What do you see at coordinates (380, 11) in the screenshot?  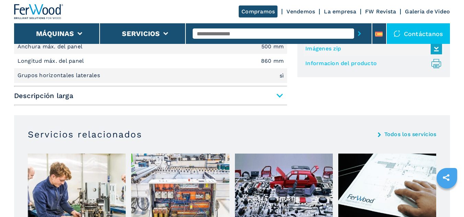 I see `a: FW Revista` at bounding box center [380, 11].